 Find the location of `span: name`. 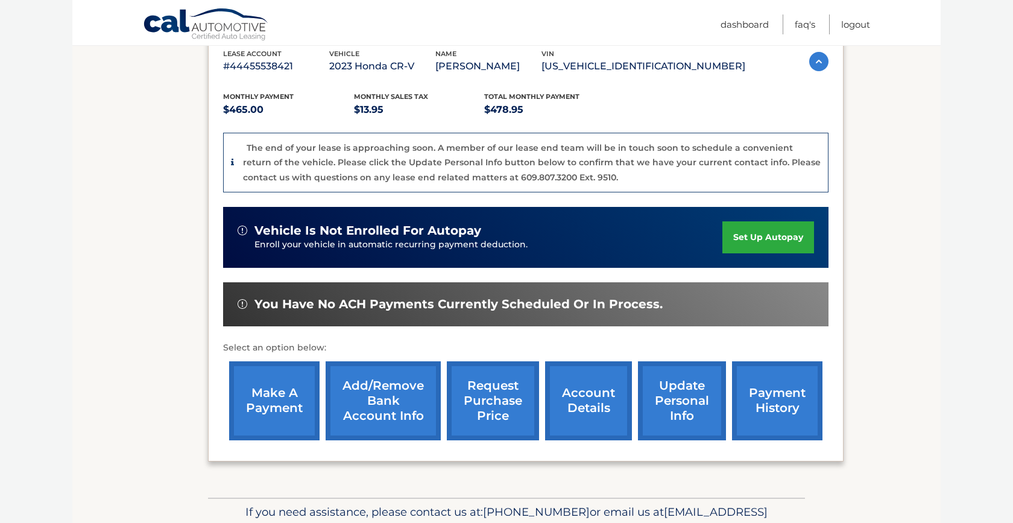

span: name is located at coordinates (446, 54).